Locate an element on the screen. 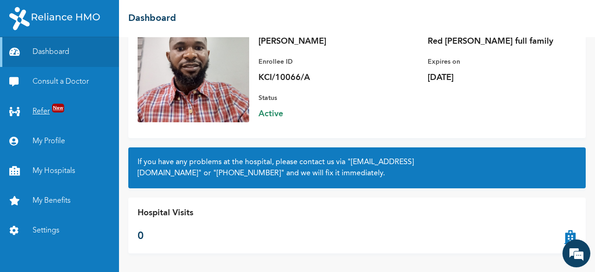 The width and height of the screenshot is (595, 272). div: Navigation go back is located at coordinates (17, 58).